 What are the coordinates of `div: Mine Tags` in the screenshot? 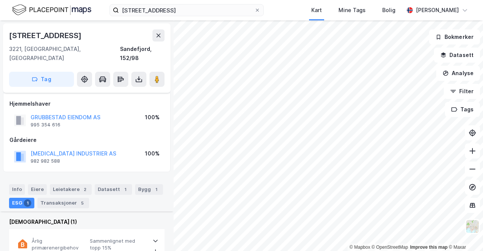 It's located at (352, 10).